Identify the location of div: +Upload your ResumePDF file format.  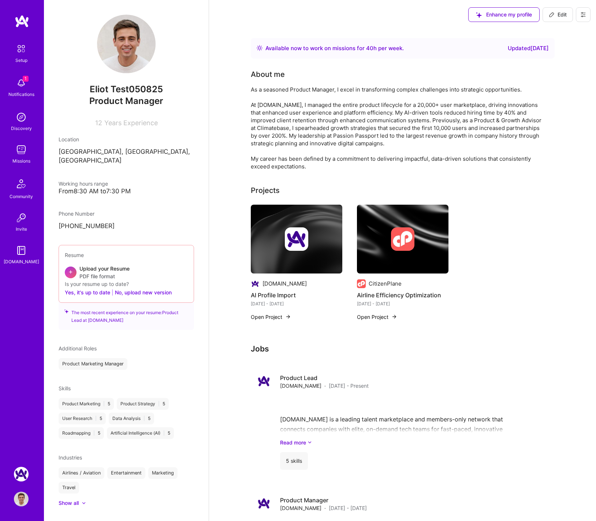
(126, 273).